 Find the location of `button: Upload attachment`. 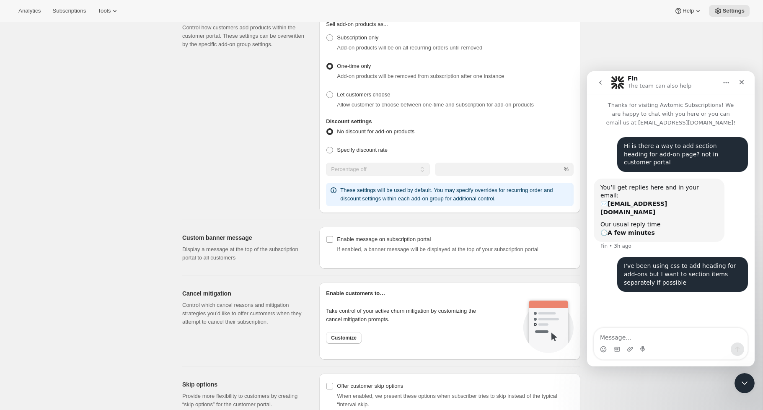

button: Upload attachment is located at coordinates (43, 278).